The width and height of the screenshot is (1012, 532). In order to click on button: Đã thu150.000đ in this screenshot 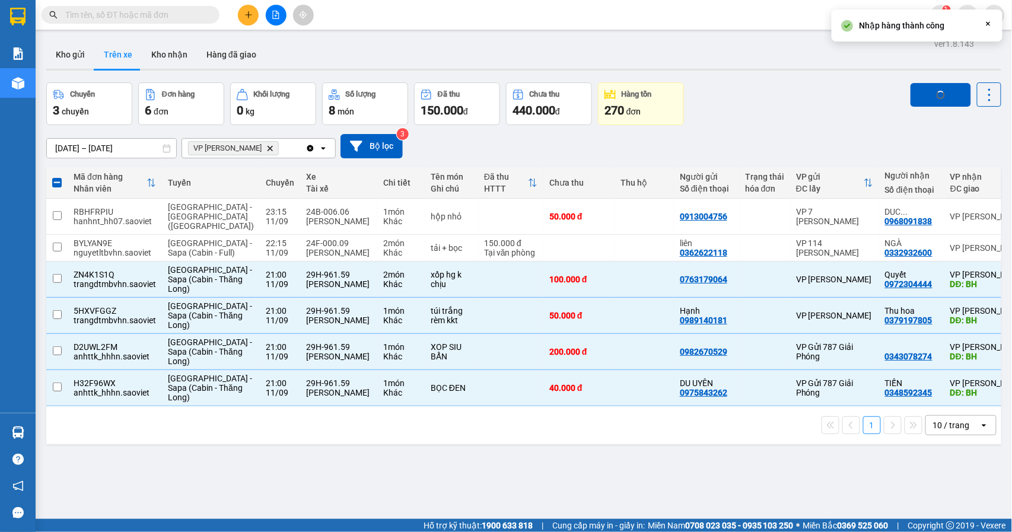, I will do `click(457, 104)`.